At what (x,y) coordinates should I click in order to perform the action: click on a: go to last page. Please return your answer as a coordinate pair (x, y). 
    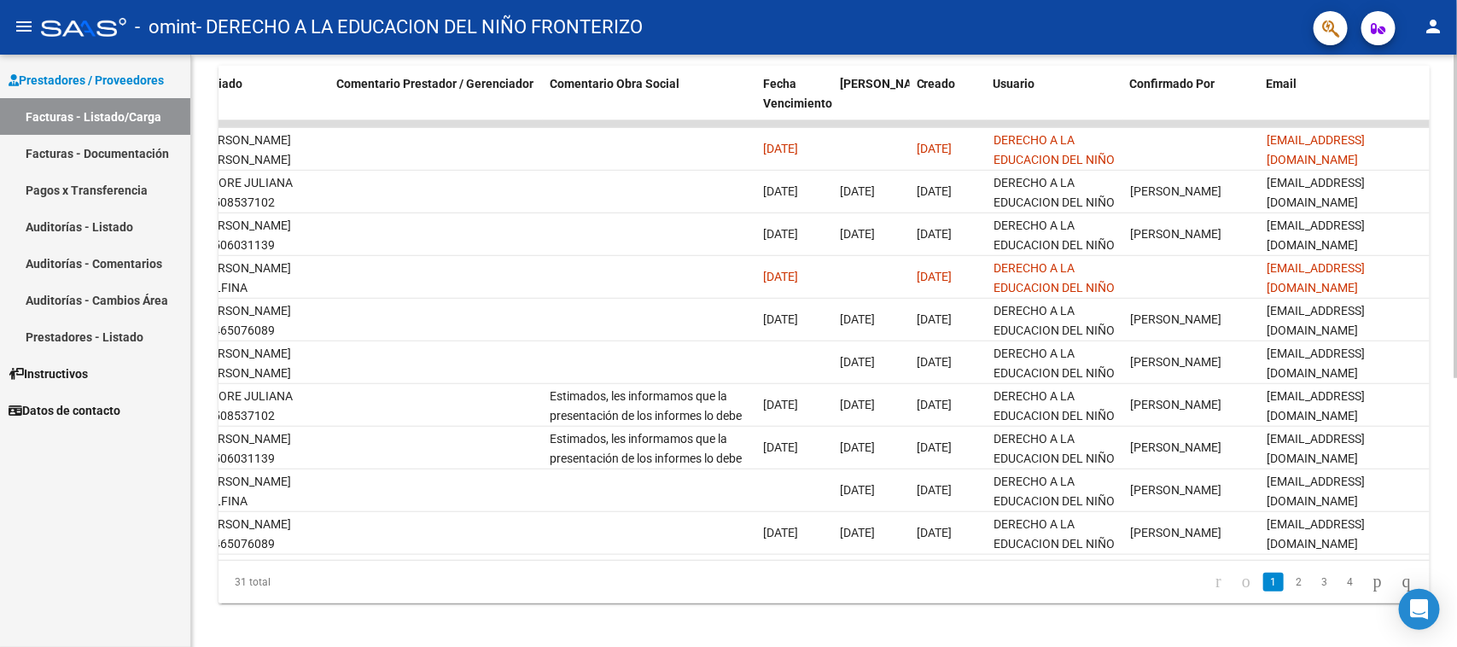
    Looking at the image, I should click on (1407, 582).